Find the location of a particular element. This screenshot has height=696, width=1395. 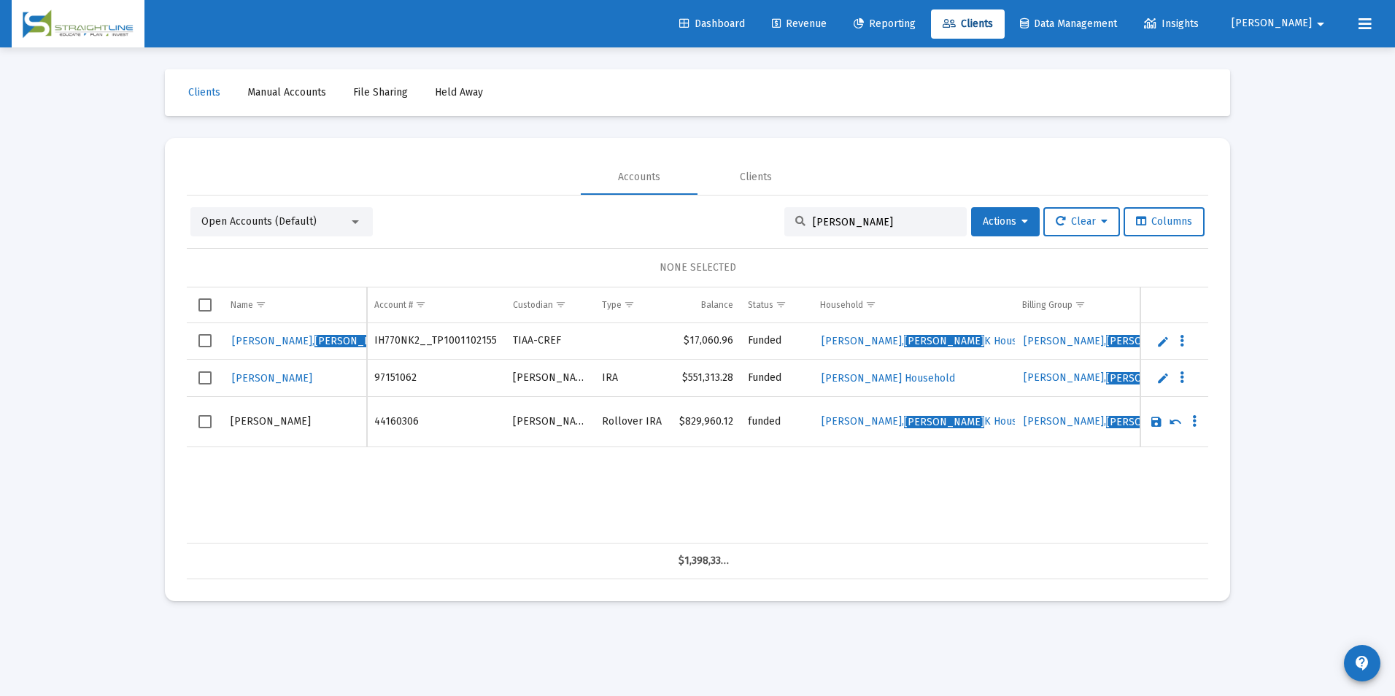

a: Dashboard is located at coordinates (712, 24).